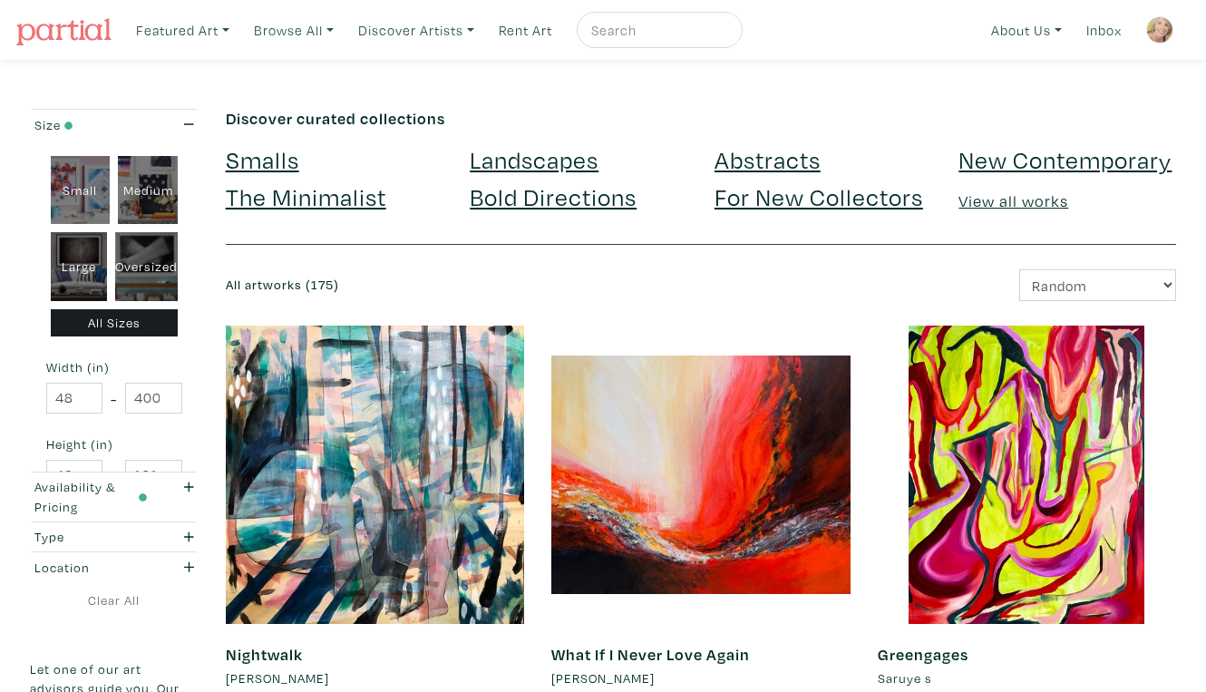 This screenshot has height=692, width=1206. What do you see at coordinates (146, 266) in the screenshot?
I see `div: Oversized` at bounding box center [146, 266].